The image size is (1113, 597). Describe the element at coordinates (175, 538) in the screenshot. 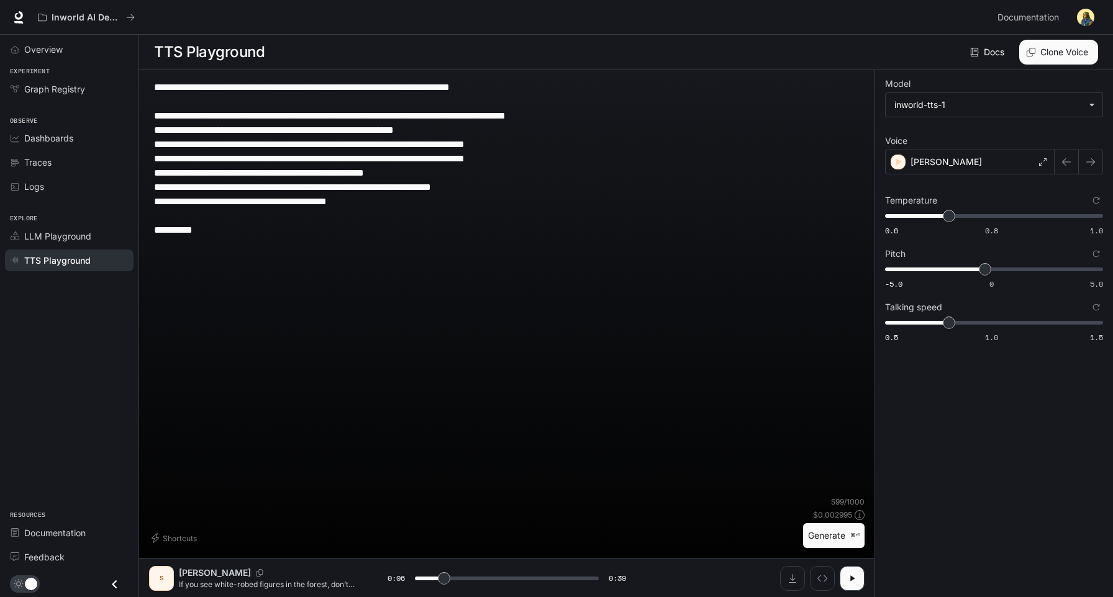

I see `button: Shortcuts` at that location.